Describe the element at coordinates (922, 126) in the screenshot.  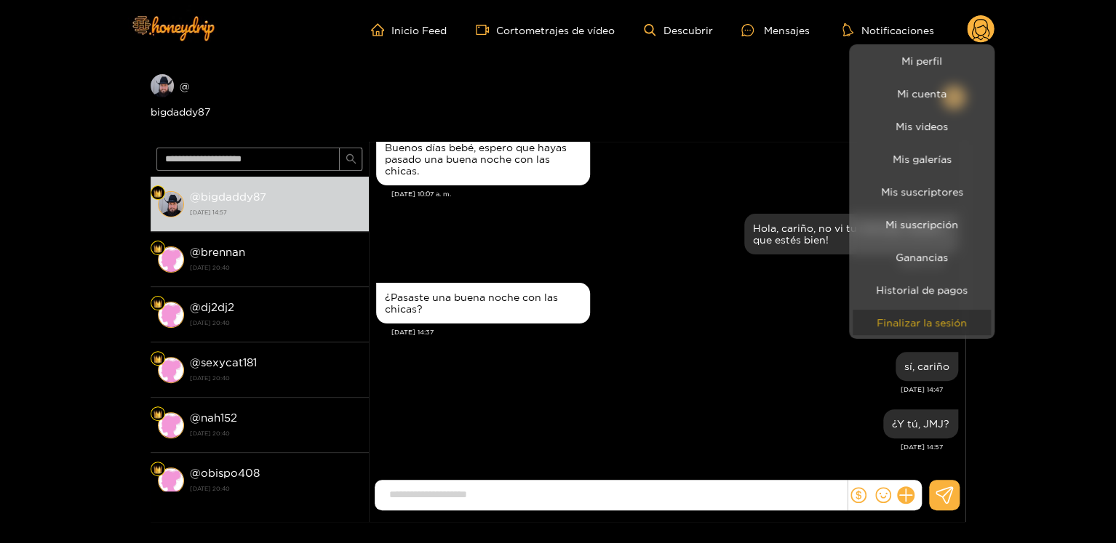
I see `font: Mis videos` at that location.